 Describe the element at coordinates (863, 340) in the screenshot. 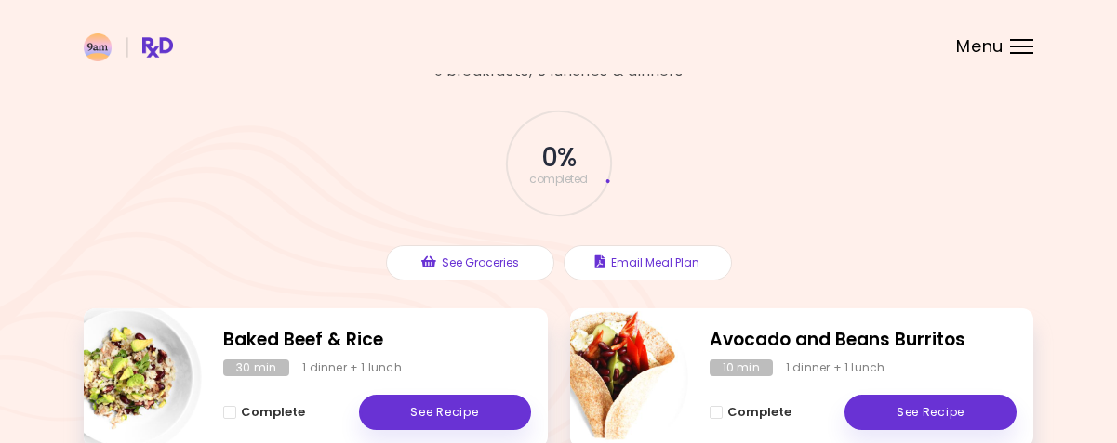

I see `h2: Avocado and Beans Burritos` at that location.